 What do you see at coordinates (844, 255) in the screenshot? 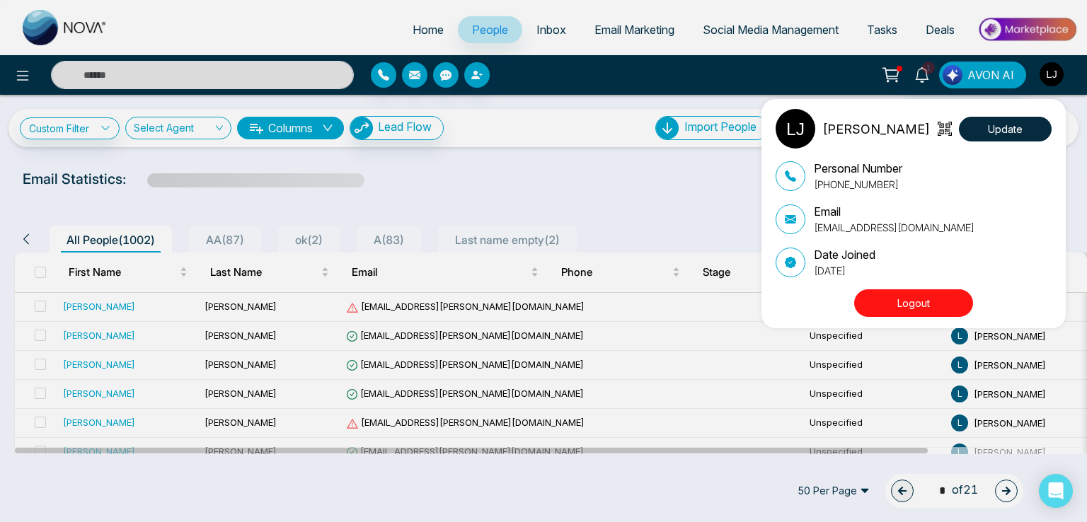
I see `p: Date Joined` at bounding box center [844, 255].